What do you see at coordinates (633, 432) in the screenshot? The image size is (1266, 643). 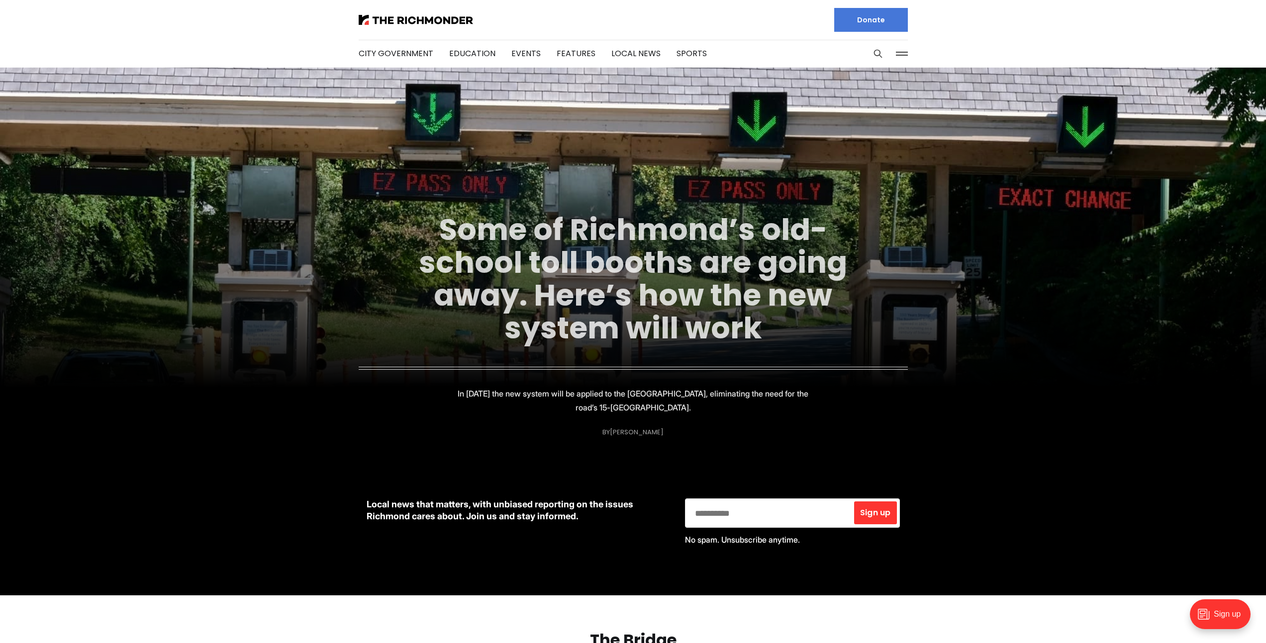 I see `div: By` at bounding box center [633, 432].